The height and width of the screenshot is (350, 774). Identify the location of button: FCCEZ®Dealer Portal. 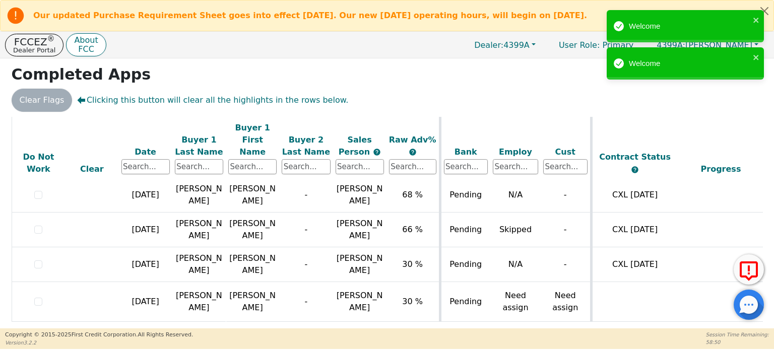
(34, 45).